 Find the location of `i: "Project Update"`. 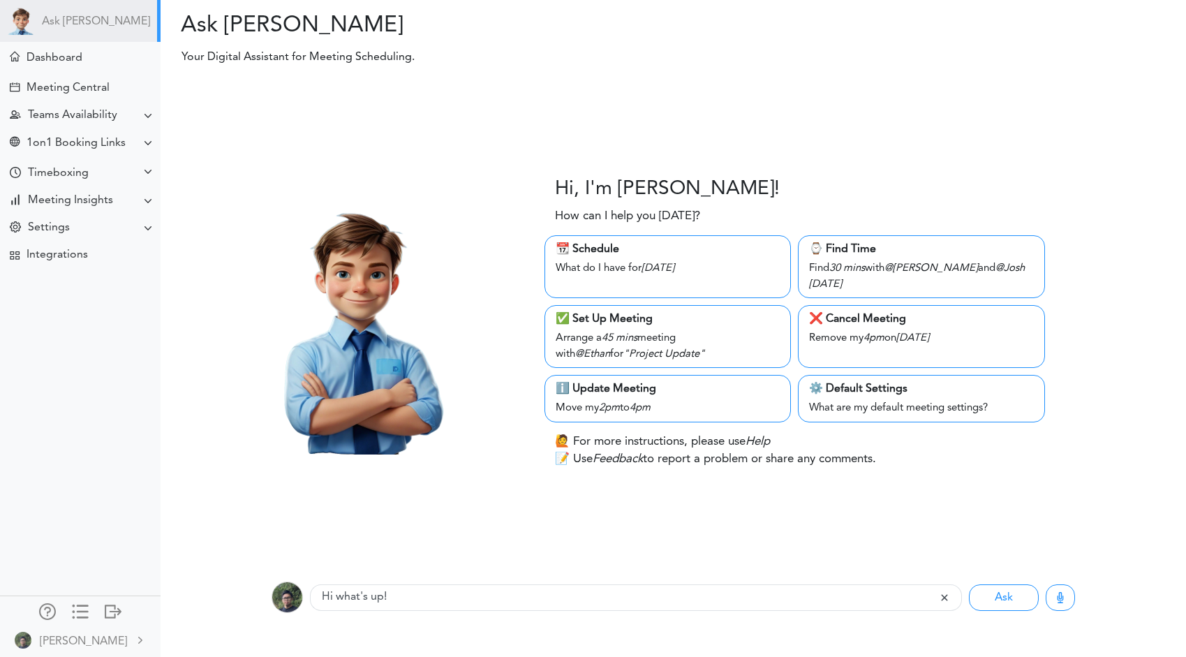

i: "Project Update" is located at coordinates (664, 354).